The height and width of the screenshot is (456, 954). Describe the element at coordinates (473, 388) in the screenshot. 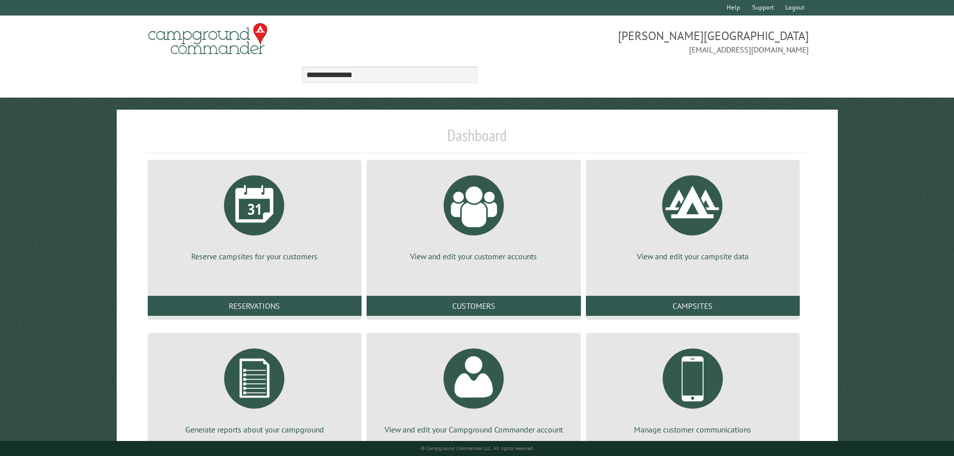

I see `a: View and edit your Campground Commander account` at that location.